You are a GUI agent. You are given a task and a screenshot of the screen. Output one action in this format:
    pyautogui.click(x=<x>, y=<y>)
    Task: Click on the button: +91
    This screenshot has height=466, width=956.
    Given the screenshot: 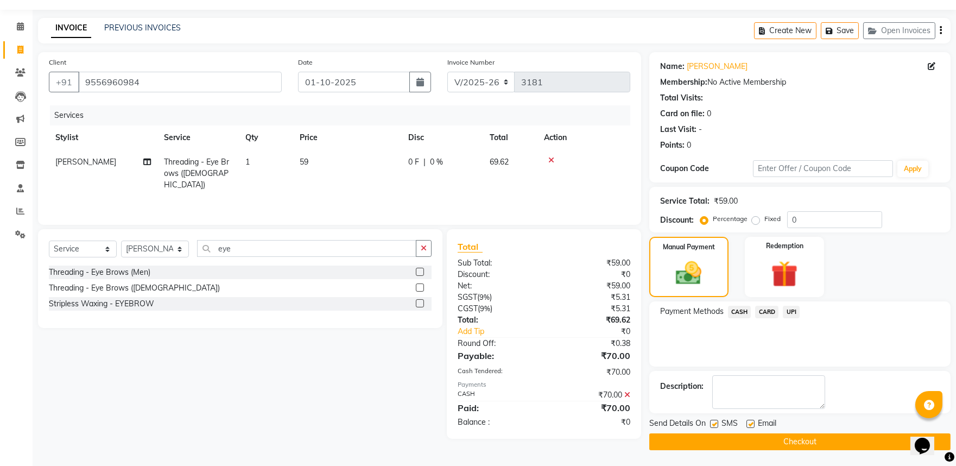 What is the action you would take?
    pyautogui.click(x=64, y=82)
    